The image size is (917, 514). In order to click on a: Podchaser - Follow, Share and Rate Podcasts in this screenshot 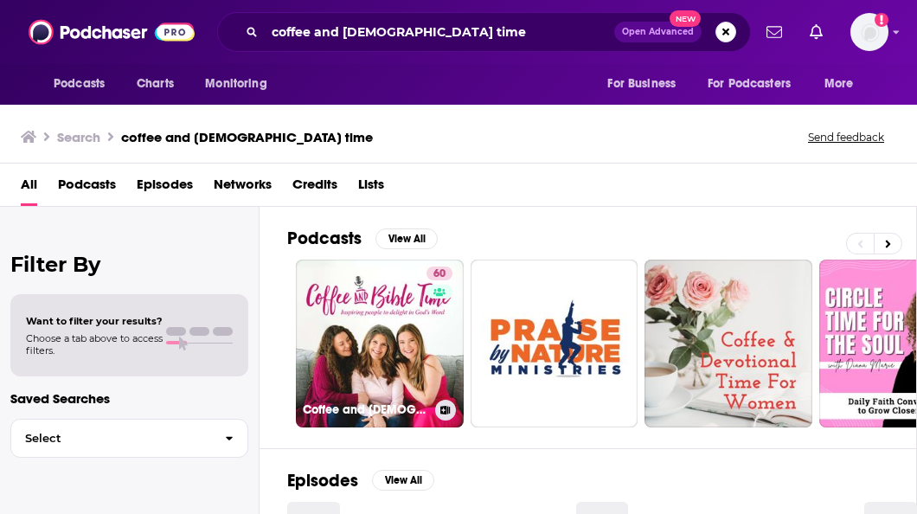, I will do `click(112, 32)`.